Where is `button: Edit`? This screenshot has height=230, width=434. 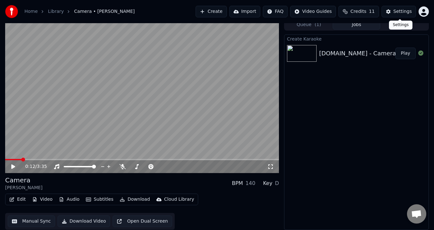 button: Edit is located at coordinates (17, 199).